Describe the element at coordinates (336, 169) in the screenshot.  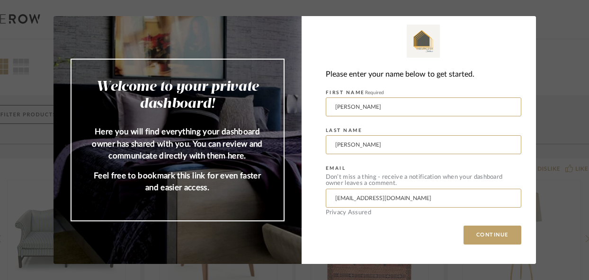
I see `label: EMAIL` at that location.